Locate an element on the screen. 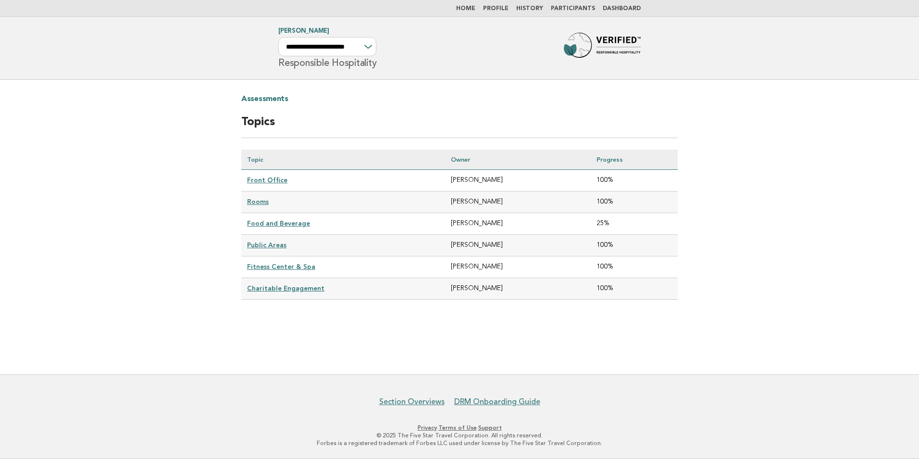 Image resolution: width=919 pixels, height=459 pixels. th: Owner is located at coordinates (518, 160).